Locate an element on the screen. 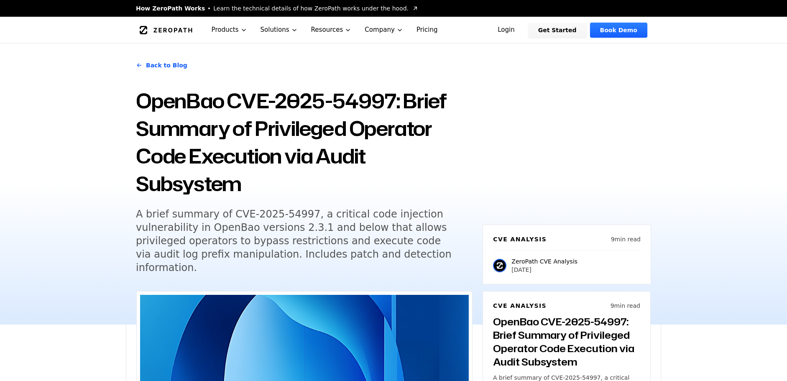  span: Learn the technical details of how ZeroPath works under the hood. is located at coordinates (311, 8).